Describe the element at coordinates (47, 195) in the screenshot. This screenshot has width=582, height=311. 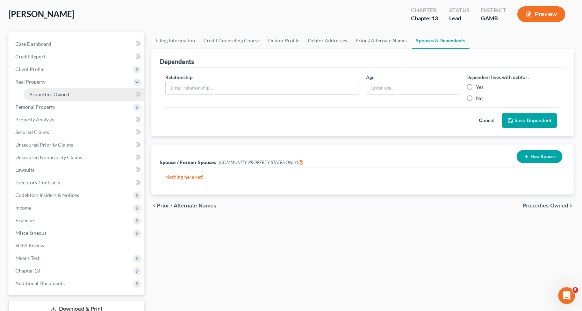
I see `span: Codebtors Insiders & Notices` at that location.